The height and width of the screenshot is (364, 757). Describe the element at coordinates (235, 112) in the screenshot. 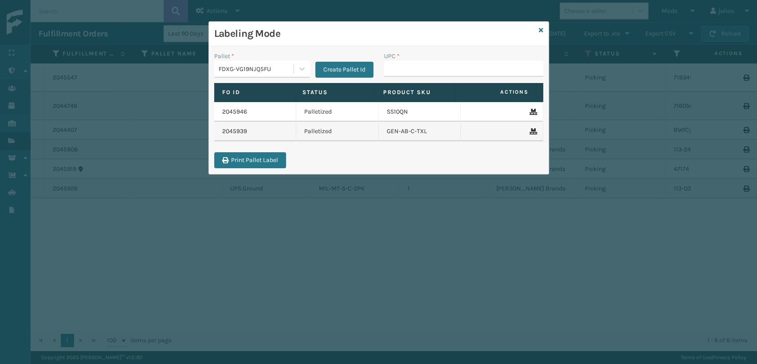

I see `a: 2045946` at that location.